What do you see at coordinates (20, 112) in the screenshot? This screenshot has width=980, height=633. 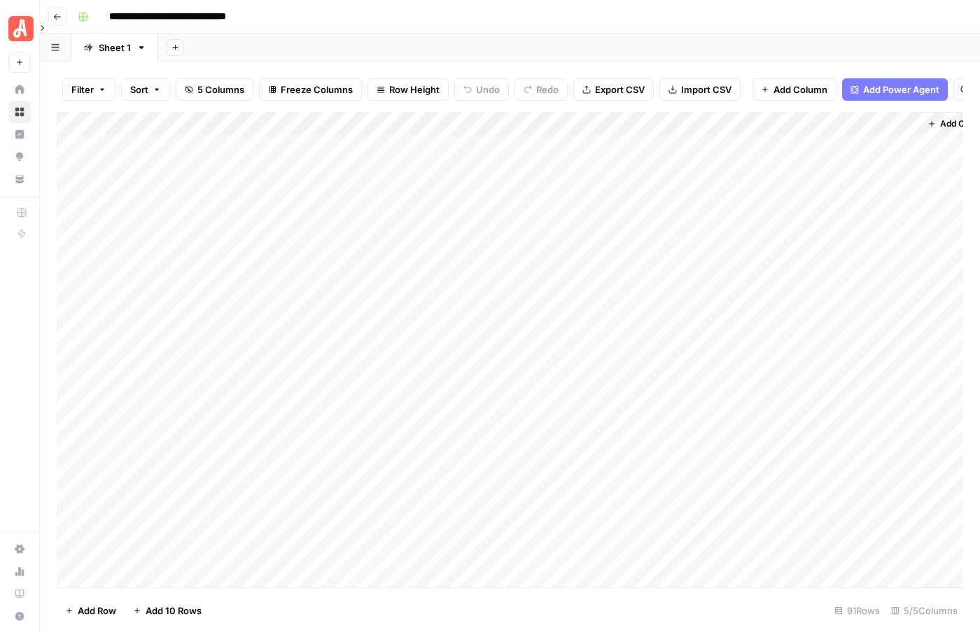 I see `a: Browse` at bounding box center [20, 112].